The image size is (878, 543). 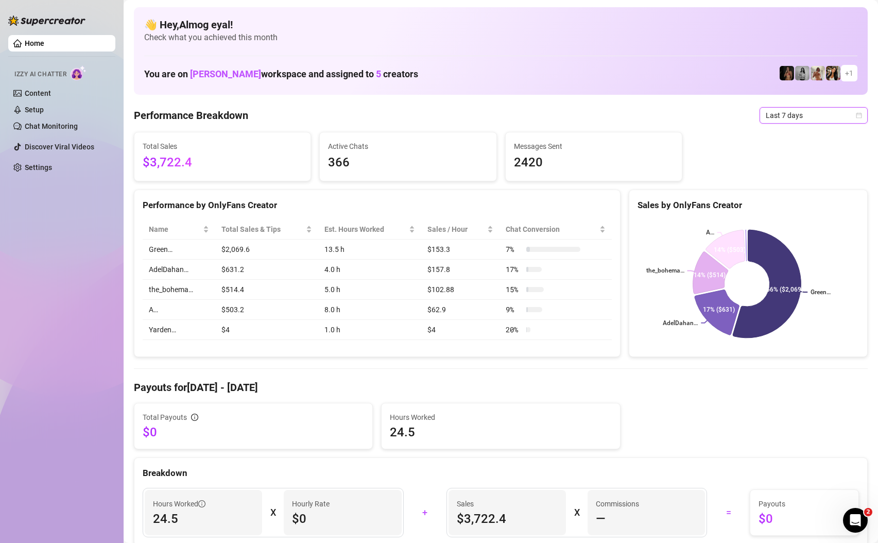 What do you see at coordinates (618, 504) in the screenshot?
I see `article: Commissions` at bounding box center [618, 504].